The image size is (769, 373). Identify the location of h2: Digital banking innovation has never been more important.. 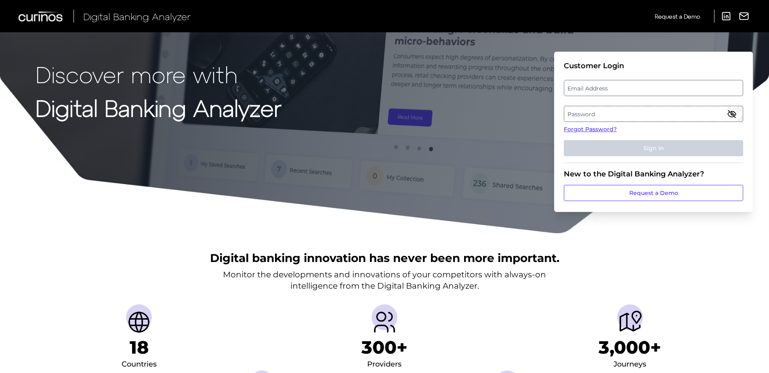
(385, 258).